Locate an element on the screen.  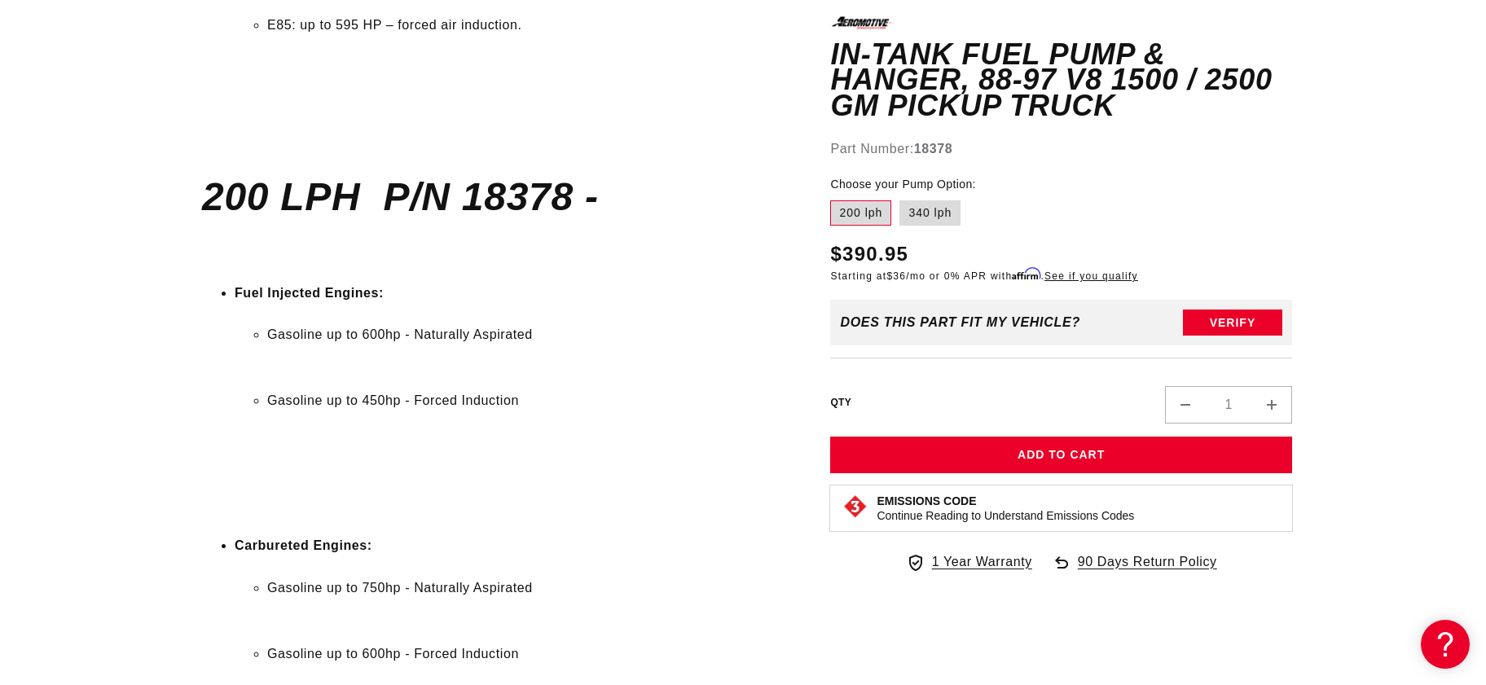
legend: Choose your Pump Option: is located at coordinates (904, 183).